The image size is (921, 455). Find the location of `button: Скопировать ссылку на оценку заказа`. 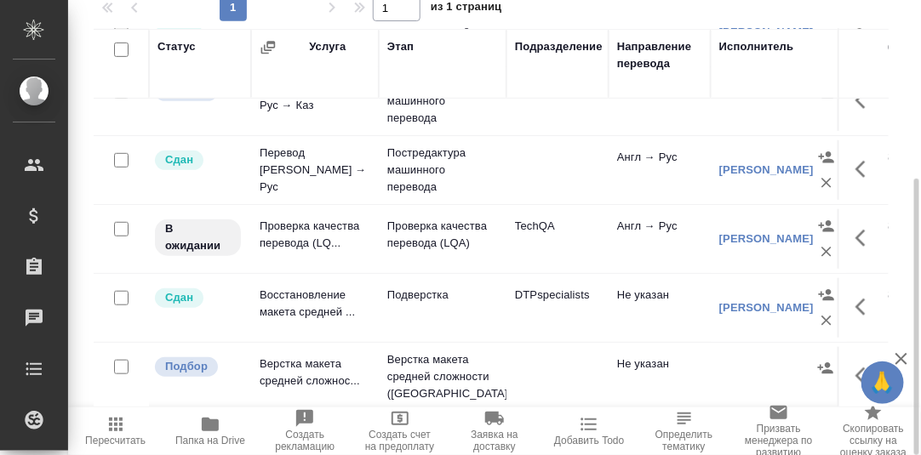

button: Скопировать ссылку на оценку заказа is located at coordinates (873, 431).